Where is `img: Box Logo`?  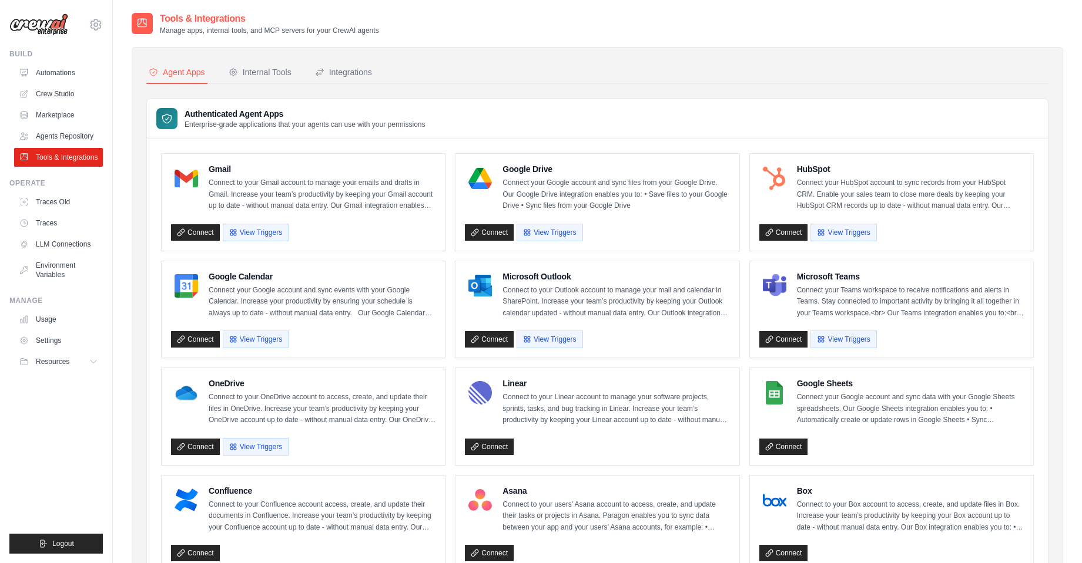
img: Box Logo is located at coordinates (774, 501).